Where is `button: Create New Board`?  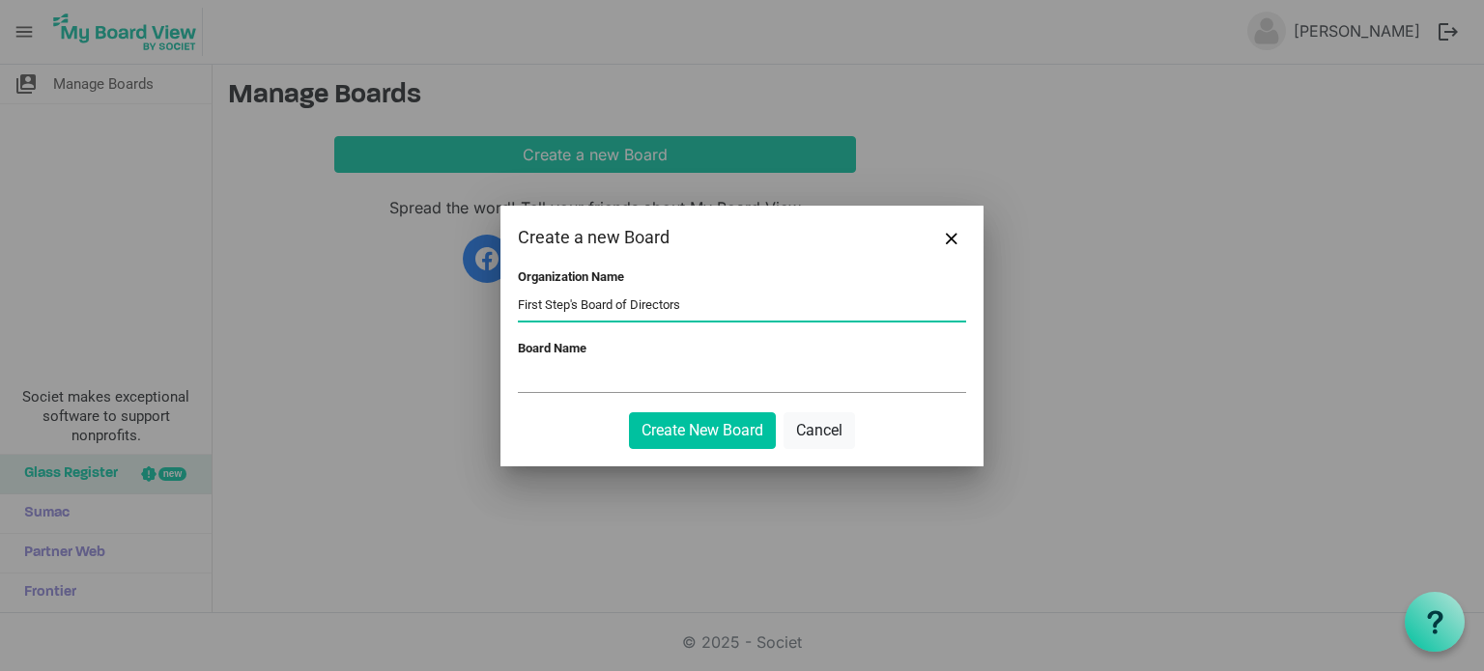
button: Create New Board is located at coordinates (702, 431).